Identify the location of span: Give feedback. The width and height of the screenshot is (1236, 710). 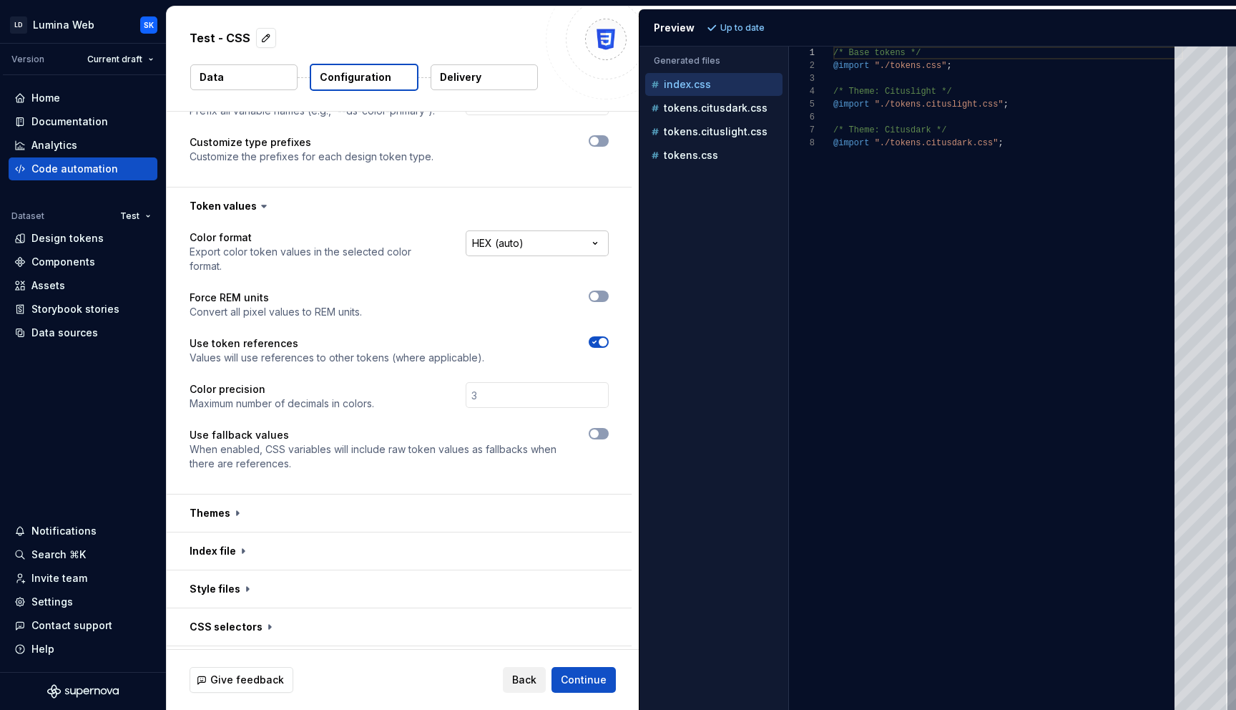
(247, 680).